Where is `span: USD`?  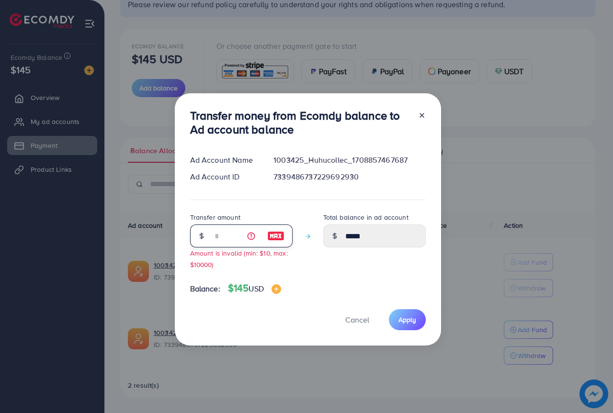 span: USD is located at coordinates (256, 289).